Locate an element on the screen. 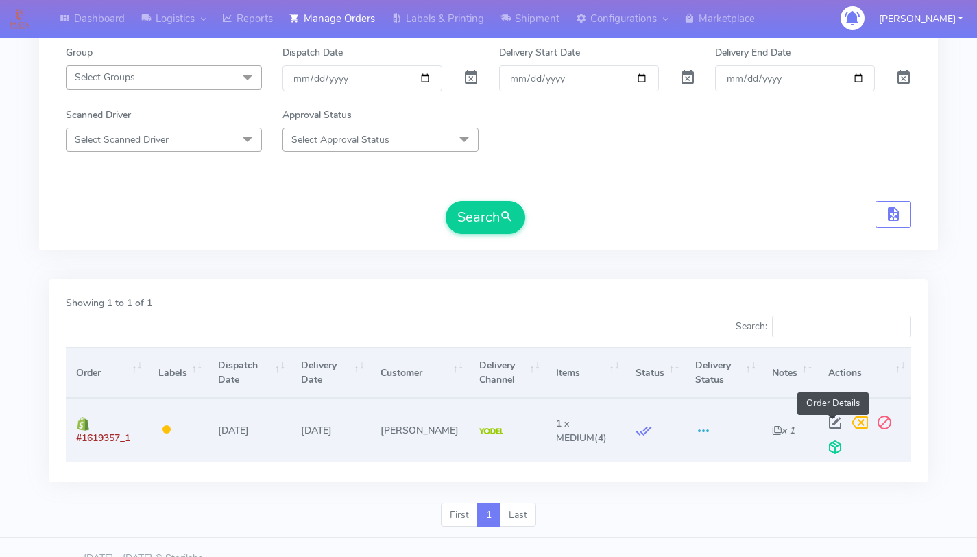 This screenshot has height=557, width=977. img: shopify.png is located at coordinates (83, 424).